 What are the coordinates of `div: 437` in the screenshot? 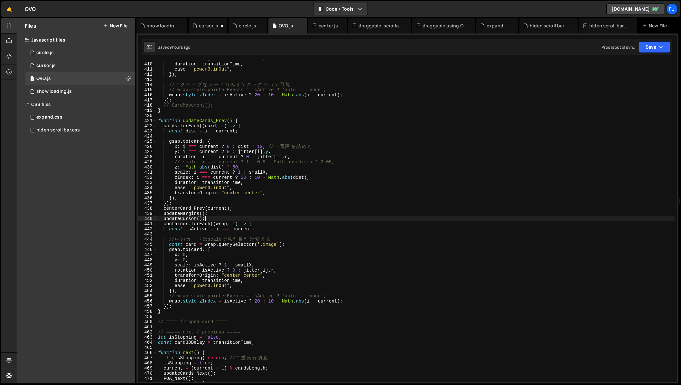 It's located at (147, 203).